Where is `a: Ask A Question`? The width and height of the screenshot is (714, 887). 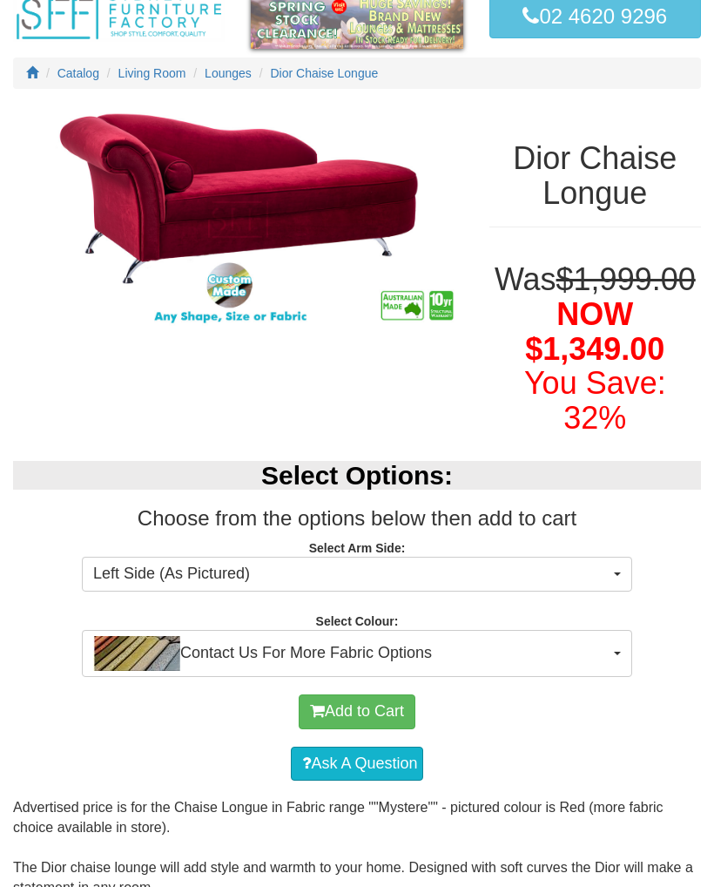
a: Ask A Question is located at coordinates (356, 764).